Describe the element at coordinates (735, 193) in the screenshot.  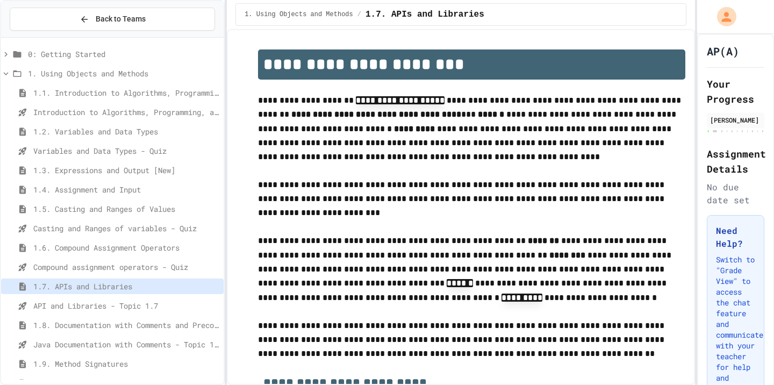
I see `div: No due date set` at that location.